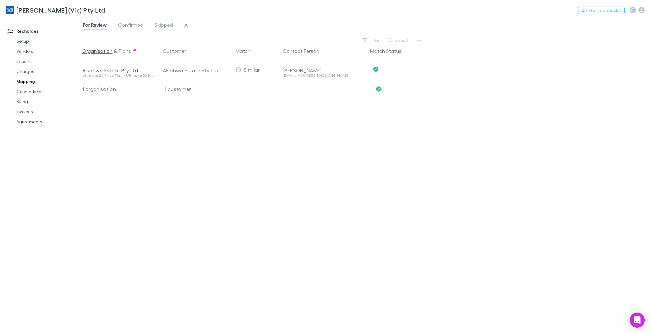 This screenshot has width=651, height=334. Describe the element at coordinates (95, 26) in the screenshot. I see `span: For Review` at that location.